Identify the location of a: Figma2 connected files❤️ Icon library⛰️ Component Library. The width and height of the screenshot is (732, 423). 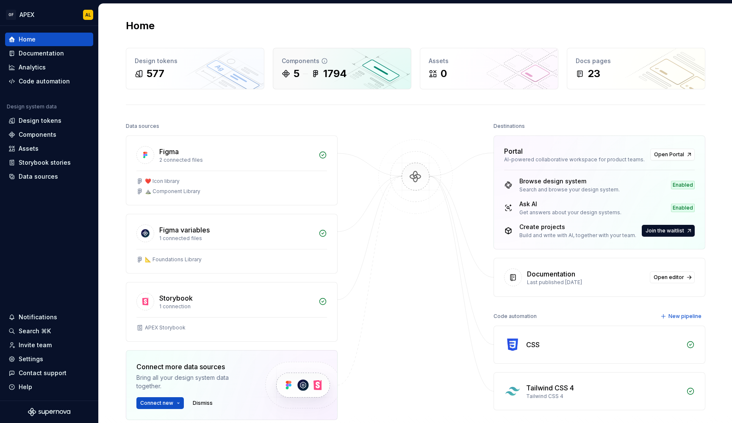
(232, 170).